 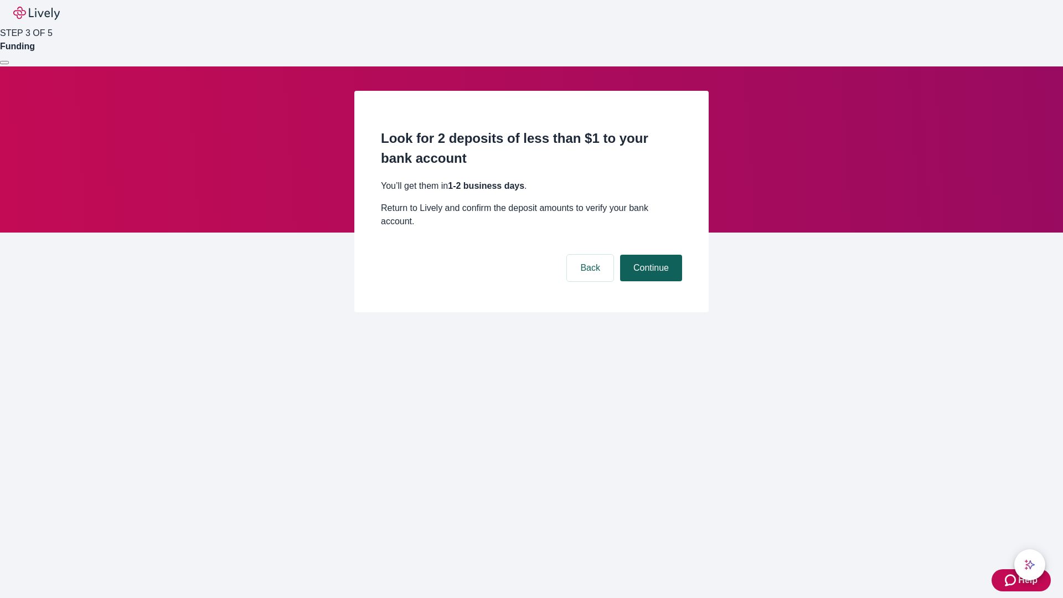 What do you see at coordinates (651, 268) in the screenshot?
I see `button: Continue` at bounding box center [651, 268].